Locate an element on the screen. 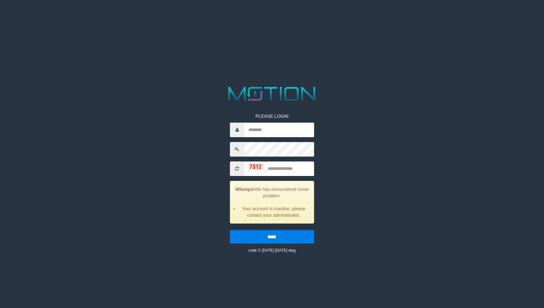 The height and width of the screenshot is (308, 544). strong: Whoops! is located at coordinates (245, 189).